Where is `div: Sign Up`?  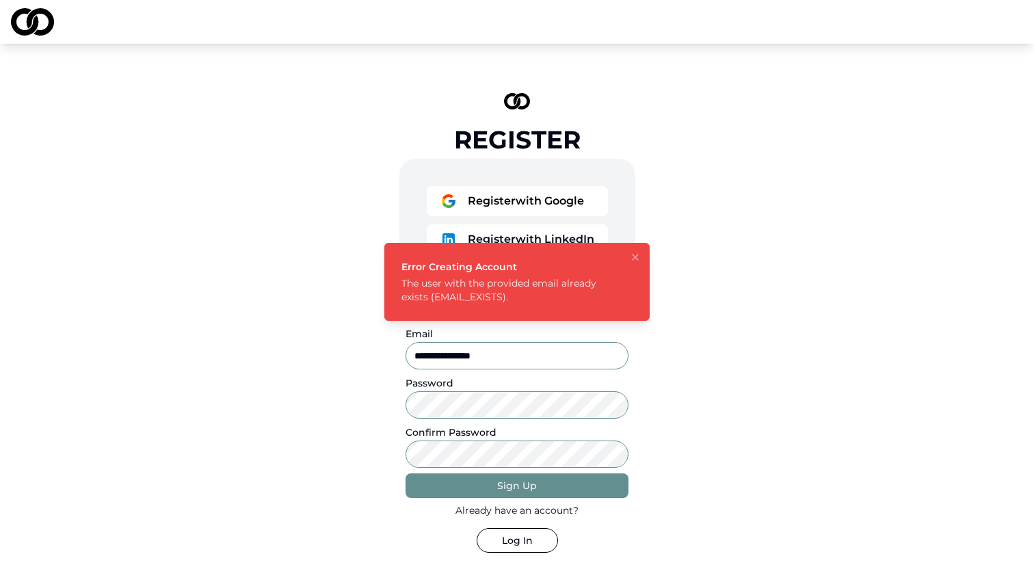
div: Sign Up is located at coordinates (517, 486).